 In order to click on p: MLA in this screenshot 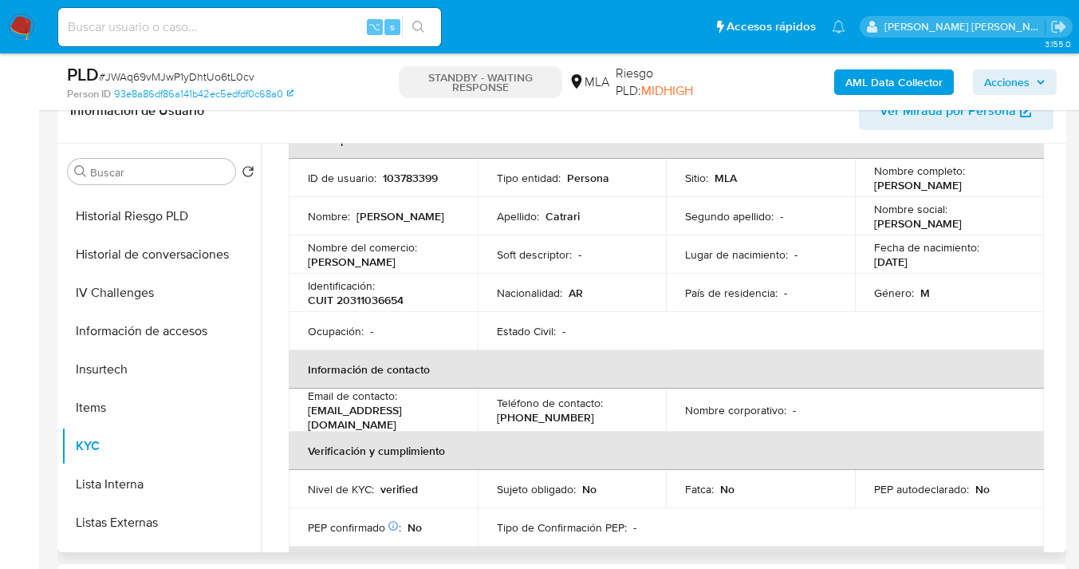, I will do `click(726, 178)`.